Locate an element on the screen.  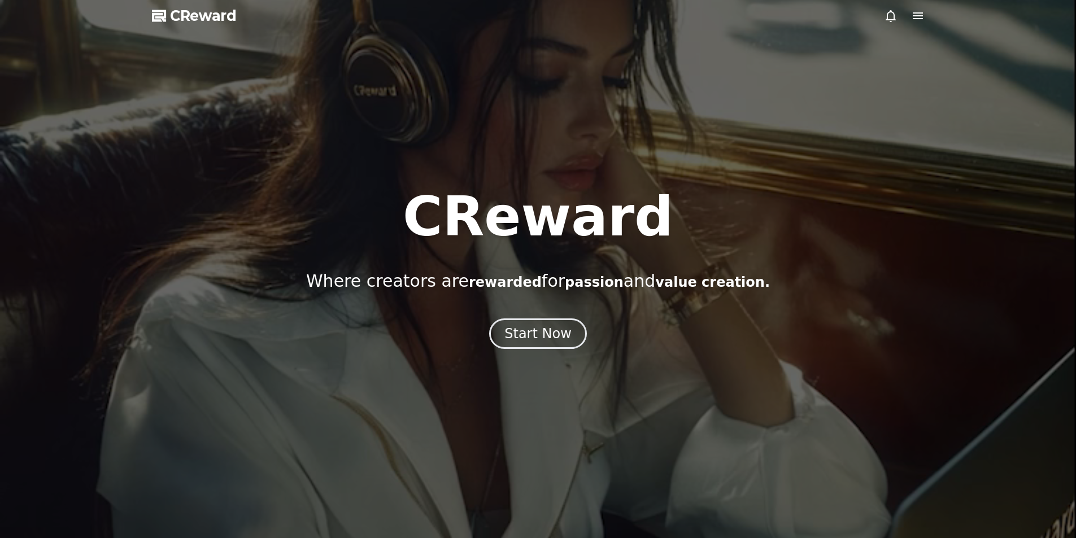
p: Where creators are for and is located at coordinates (538, 281).